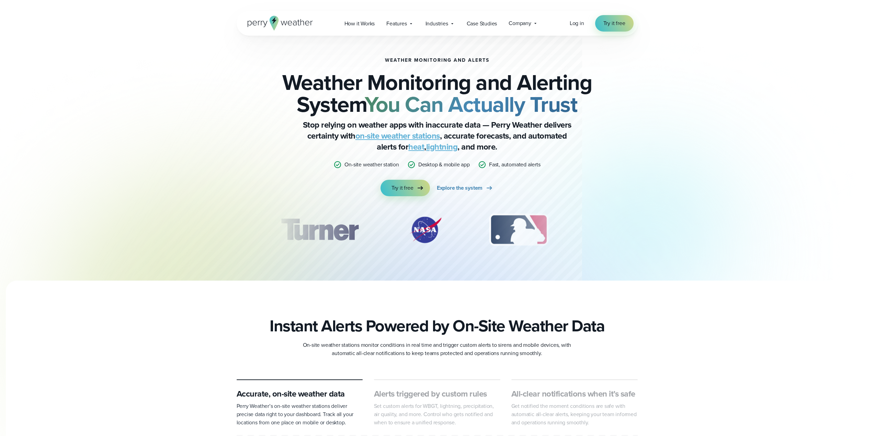 Image resolution: width=874 pixels, height=436 pixels. What do you see at coordinates (437, 24) in the screenshot?
I see `span: Industries` at bounding box center [437, 24].